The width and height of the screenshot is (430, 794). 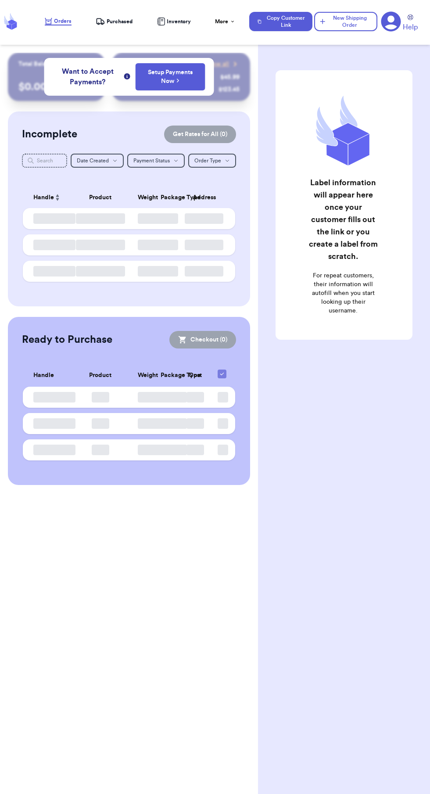 I want to click on div: More, so click(x=225, y=22).